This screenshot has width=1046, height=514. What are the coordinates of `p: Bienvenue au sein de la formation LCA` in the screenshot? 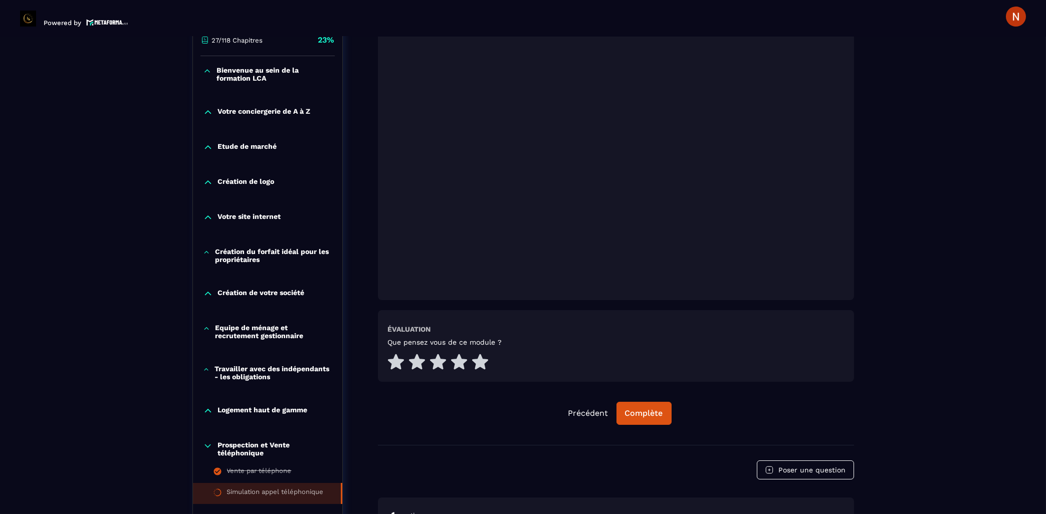 It's located at (274, 74).